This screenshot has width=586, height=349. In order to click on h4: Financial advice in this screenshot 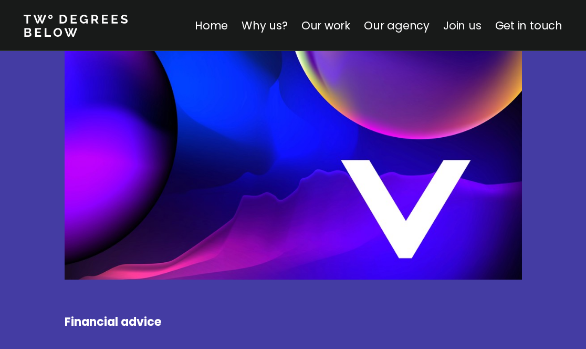, I will do `click(248, 322)`.